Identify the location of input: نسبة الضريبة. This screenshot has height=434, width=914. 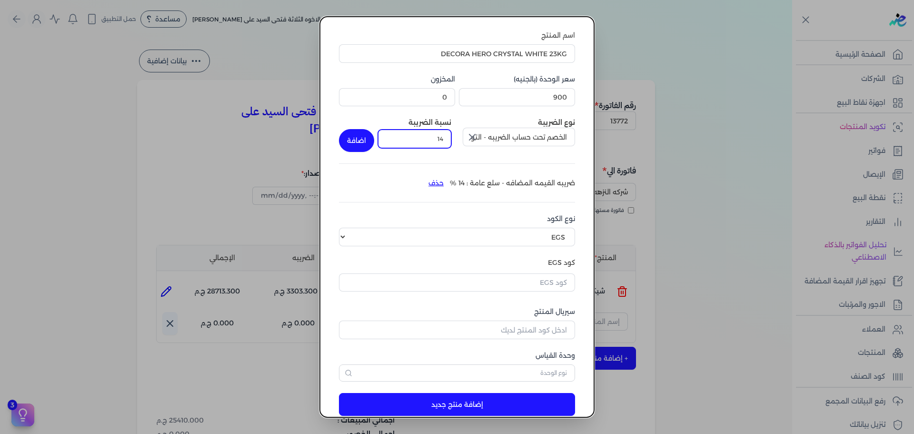
(415, 139).